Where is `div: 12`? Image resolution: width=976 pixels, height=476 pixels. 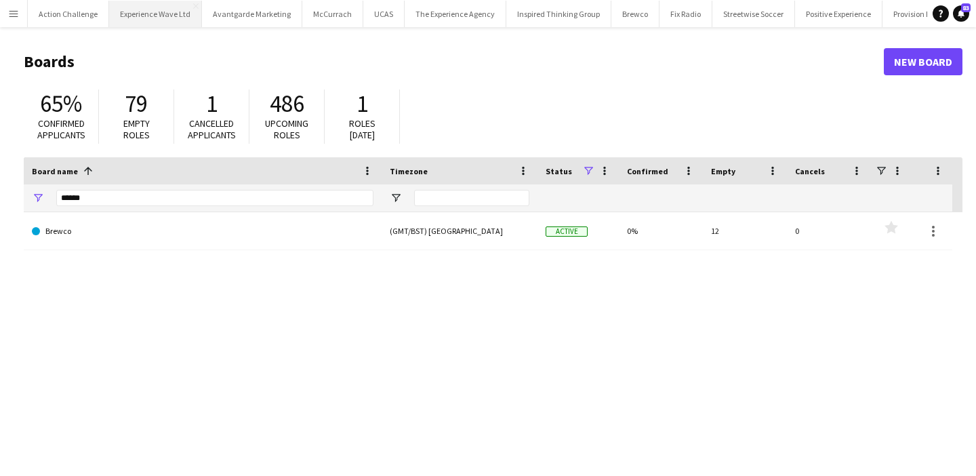 div: 12 is located at coordinates (745, 230).